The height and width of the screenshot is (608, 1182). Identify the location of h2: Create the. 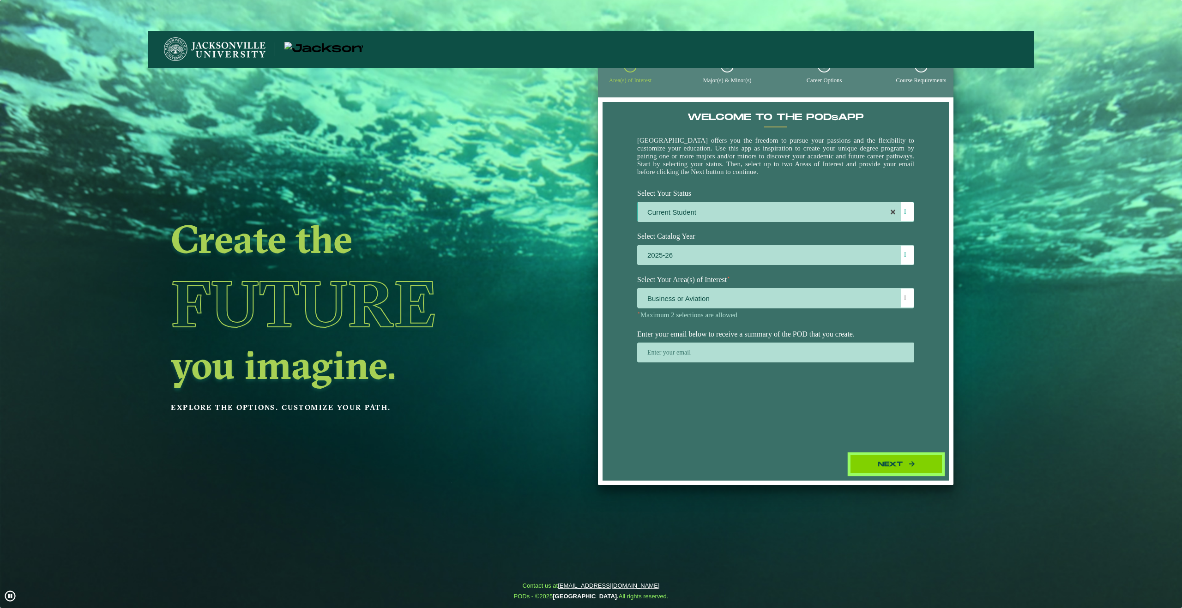
(414, 239).